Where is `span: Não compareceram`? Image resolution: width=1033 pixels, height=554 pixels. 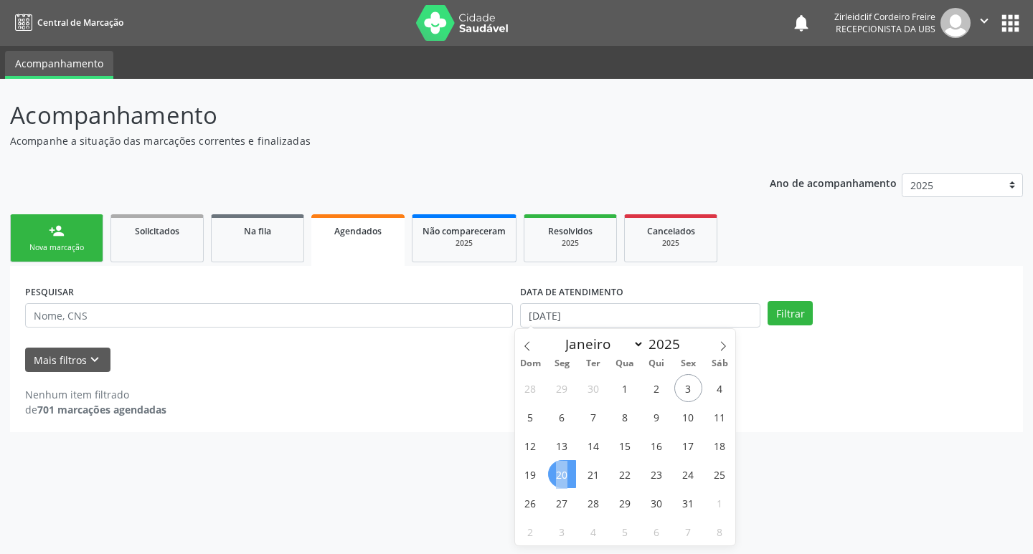
span: Não compareceram is located at coordinates (464, 231).